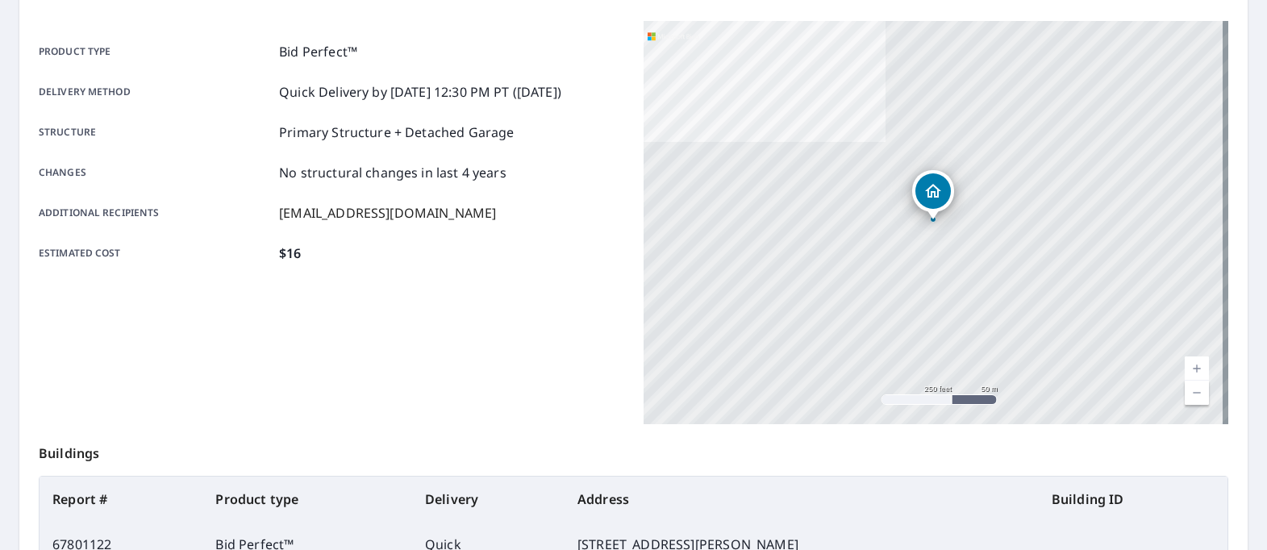 This screenshot has height=550, width=1267. What do you see at coordinates (121, 499) in the screenshot?
I see `th: Report #` at bounding box center [121, 499].